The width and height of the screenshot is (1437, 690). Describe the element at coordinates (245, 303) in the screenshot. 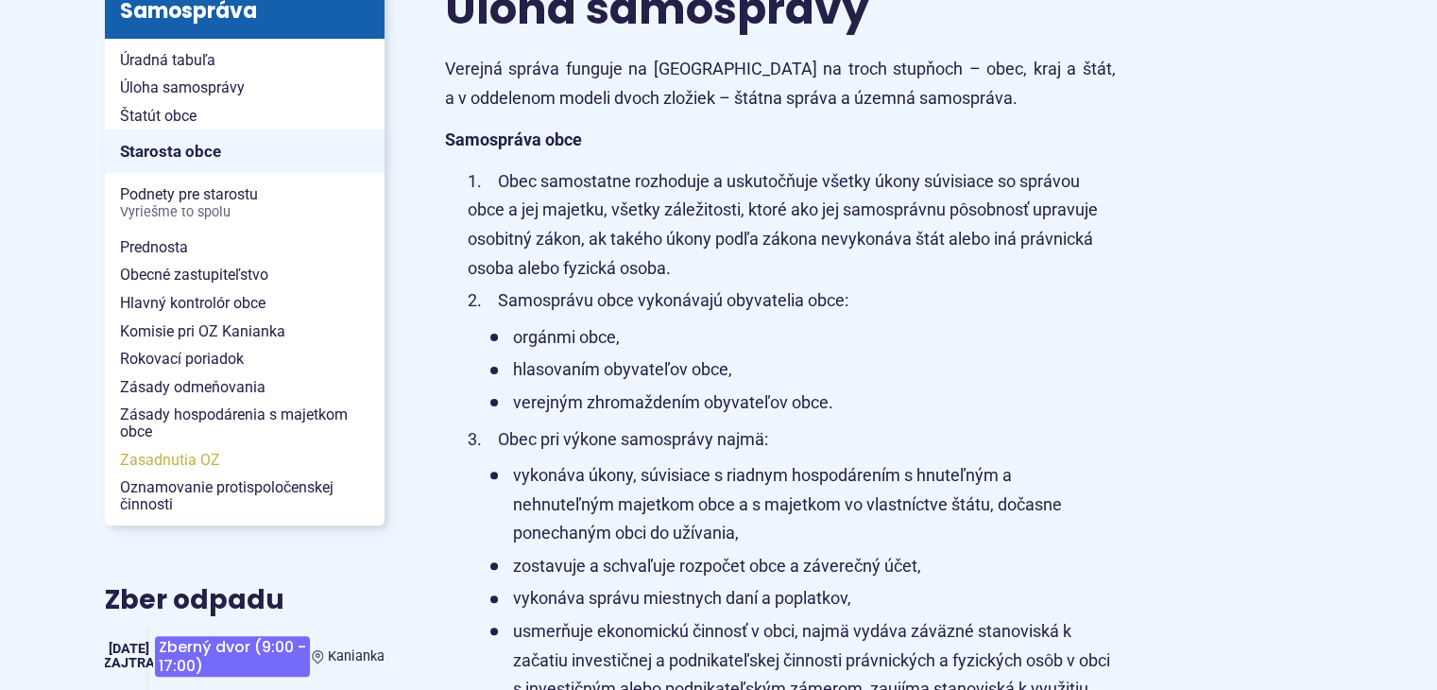

I see `span: Hlavný kontrolór obce` at that location.